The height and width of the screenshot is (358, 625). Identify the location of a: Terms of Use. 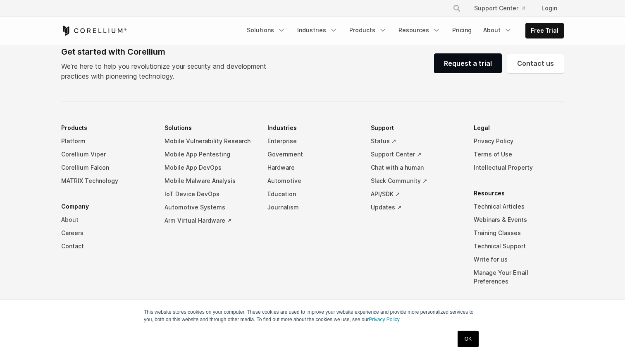
(519, 154).